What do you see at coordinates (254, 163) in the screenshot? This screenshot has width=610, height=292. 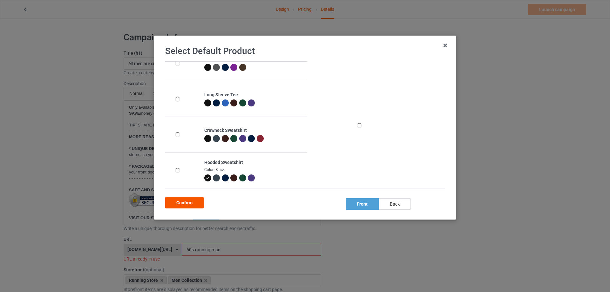 I see `div: Hooded Sweatshirt` at bounding box center [254, 163].